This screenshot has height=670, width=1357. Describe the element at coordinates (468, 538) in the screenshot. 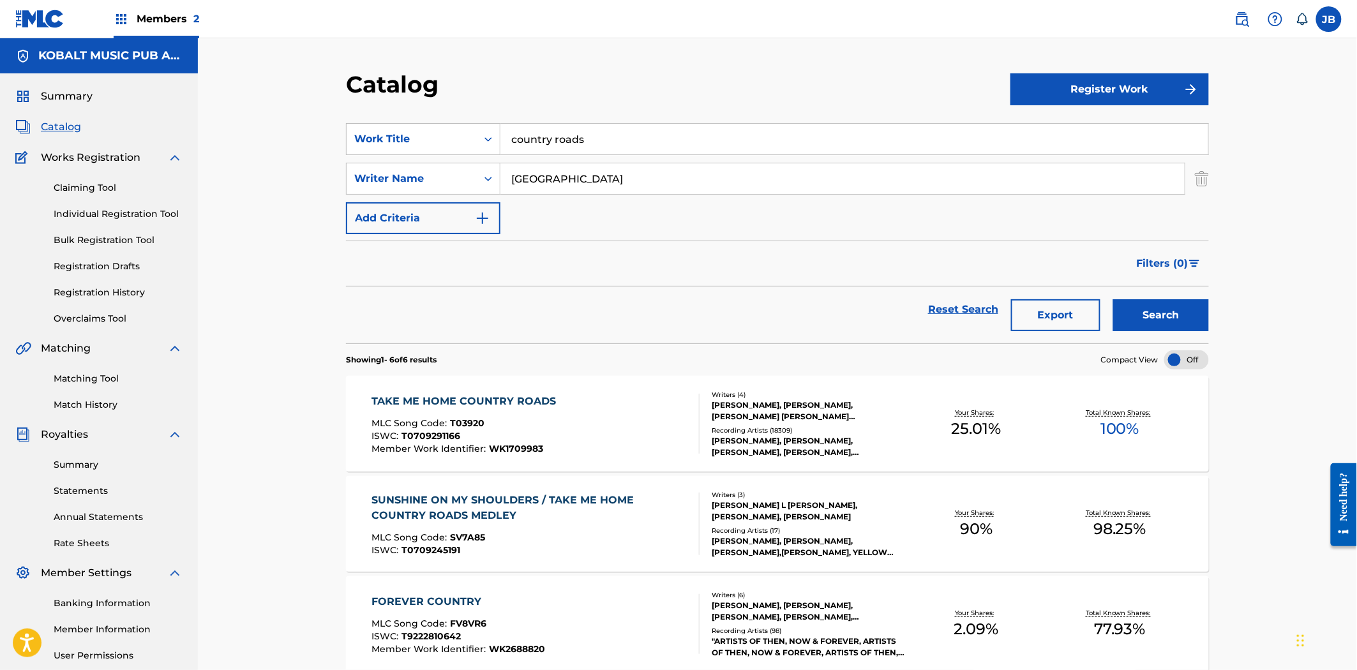

I see `span: SV7A85` at that location.